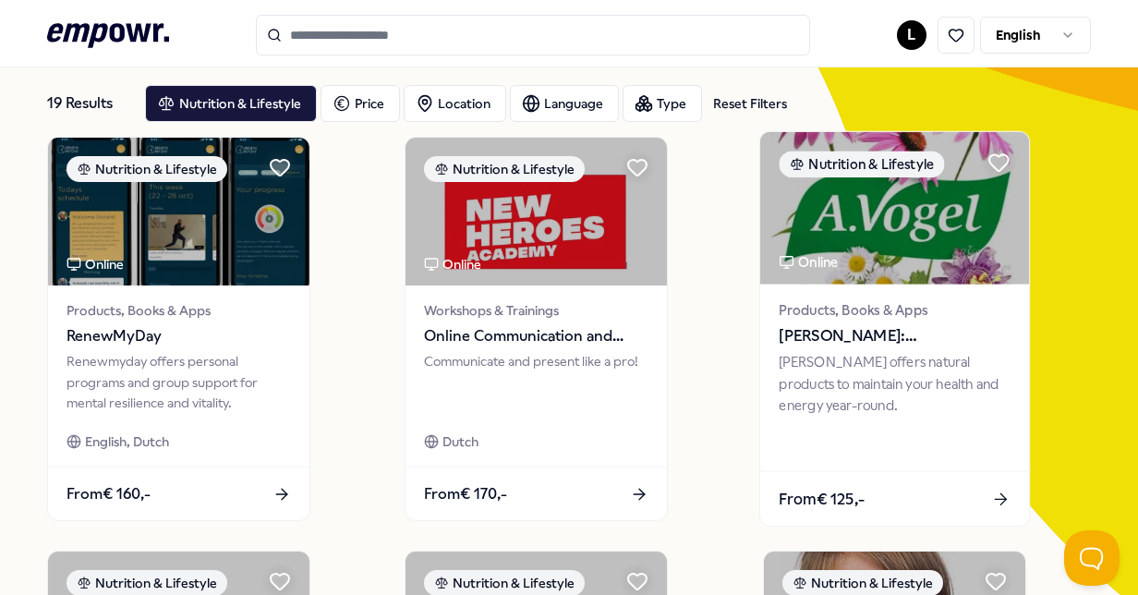 The width and height of the screenshot is (1138, 595). Describe the element at coordinates (454, 103) in the screenshot. I see `button: Location` at that location.